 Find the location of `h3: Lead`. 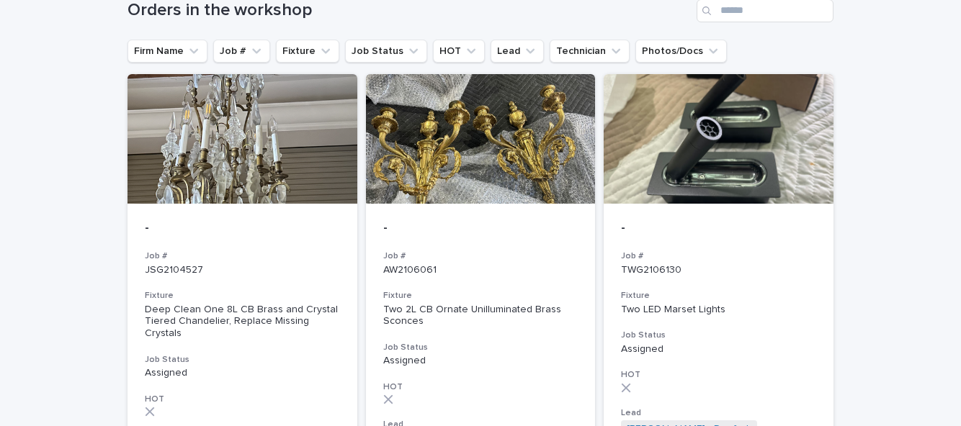

h3: Lead is located at coordinates (718, 413).